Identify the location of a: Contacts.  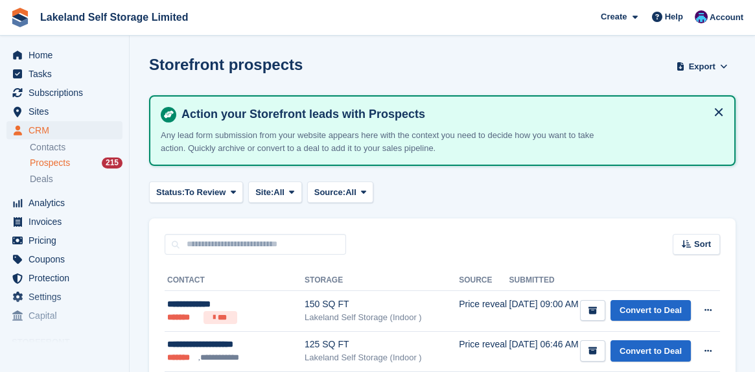
(76, 147).